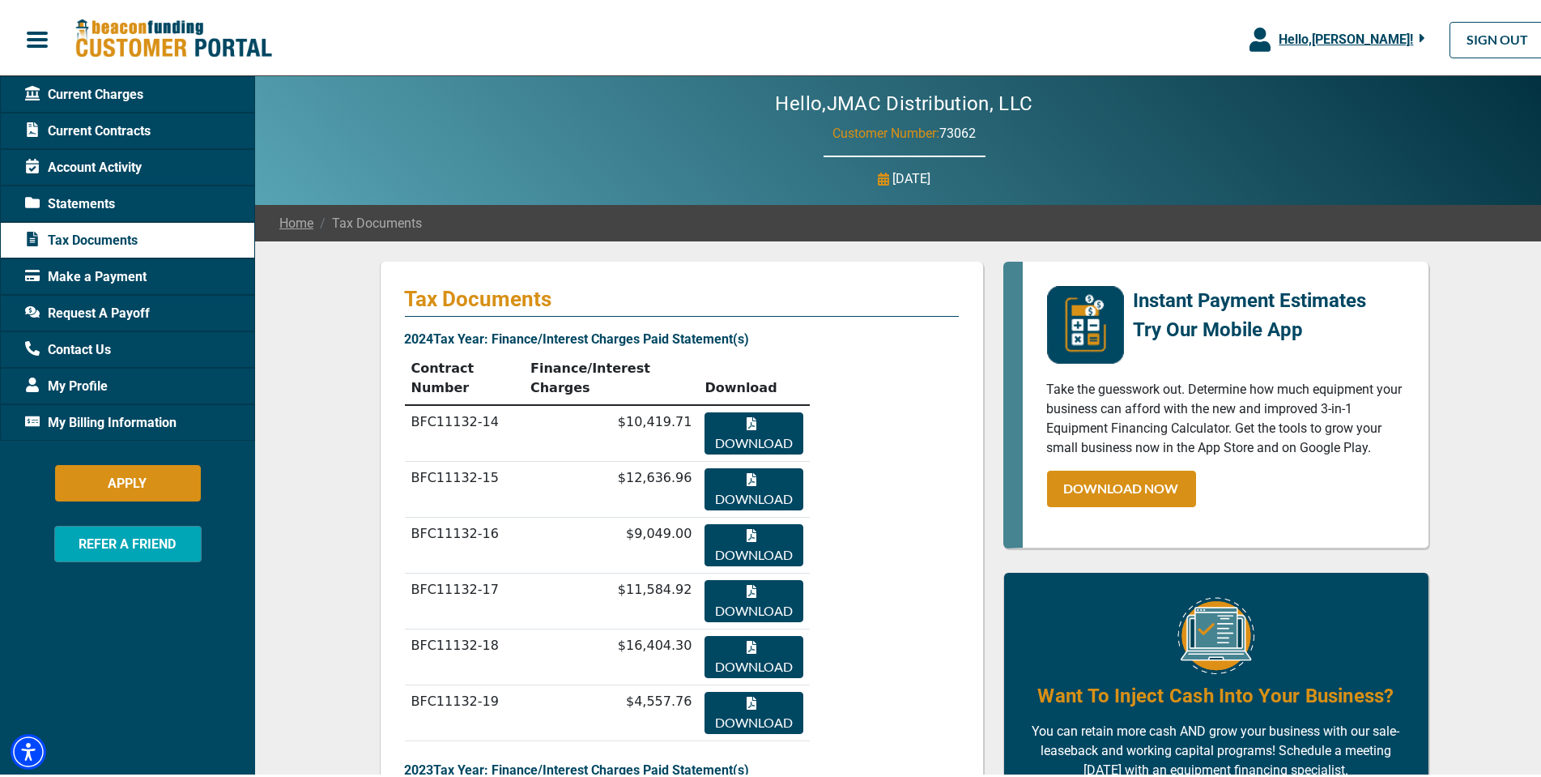 The image size is (1541, 777). I want to click on a: Home, so click(296, 220).